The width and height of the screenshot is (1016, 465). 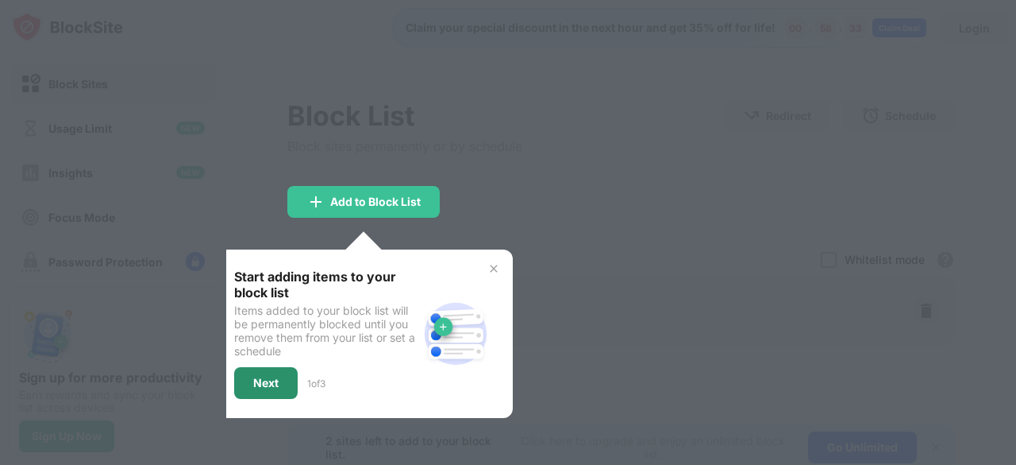 What do you see at coordinates (494, 268) in the screenshot?
I see `img: x-button.svg` at bounding box center [494, 268].